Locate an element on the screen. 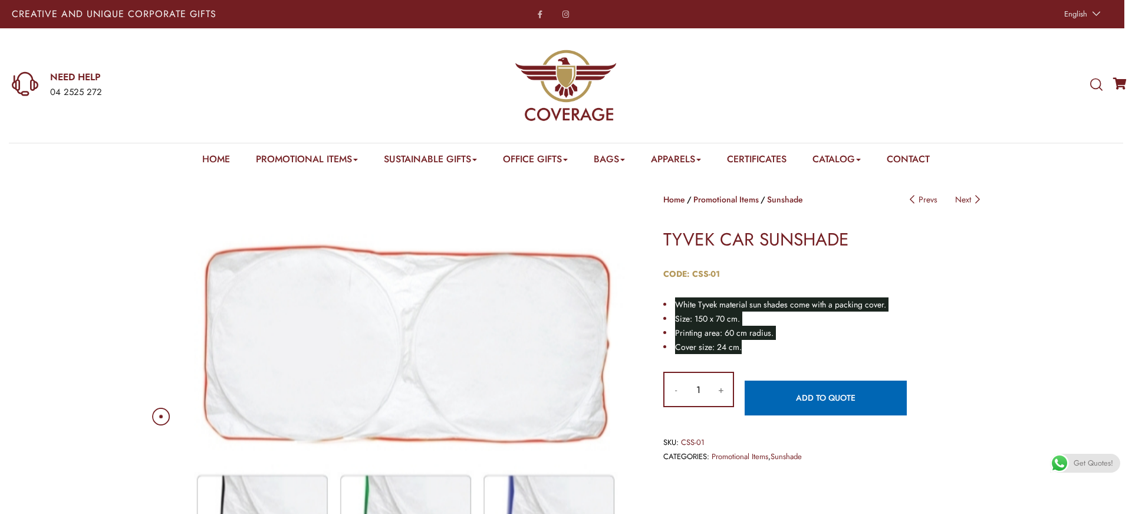 The image size is (1132, 514). span: White Tyvek material sun shades come with a packing cover. is located at coordinates (781, 304).